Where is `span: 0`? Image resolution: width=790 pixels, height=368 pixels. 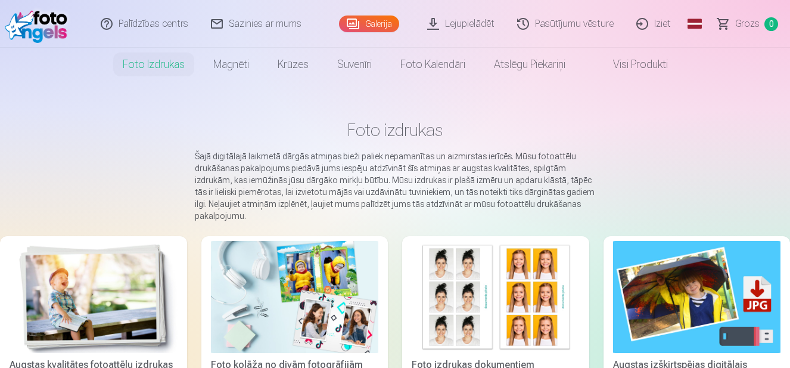
span: 0 is located at coordinates (771, 24).